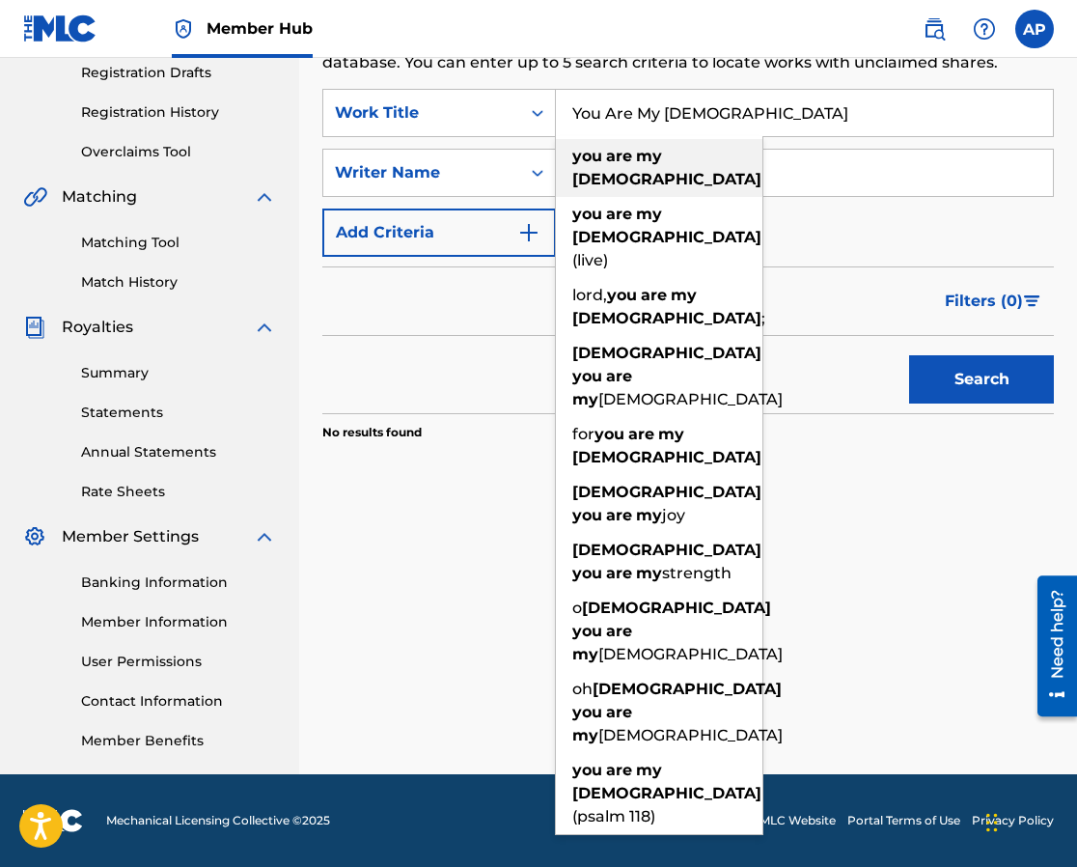 The image size is (1077, 867). What do you see at coordinates (1029, 820) in the screenshot?
I see `div: Chat Widget` at bounding box center [1029, 820].